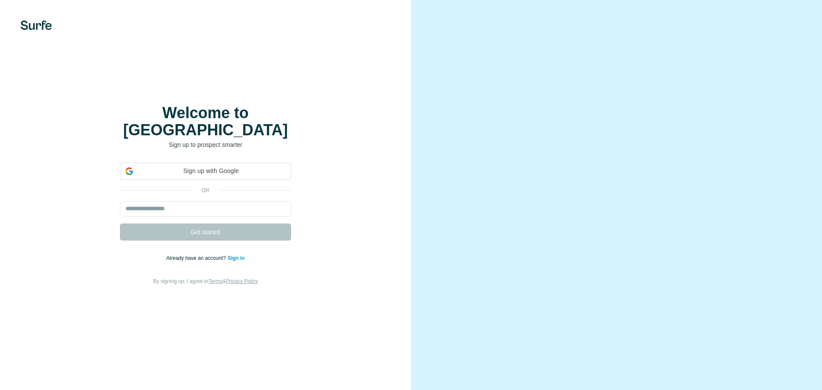 Image resolution: width=822 pixels, height=390 pixels. I want to click on span: Sign up with Google, so click(211, 171).